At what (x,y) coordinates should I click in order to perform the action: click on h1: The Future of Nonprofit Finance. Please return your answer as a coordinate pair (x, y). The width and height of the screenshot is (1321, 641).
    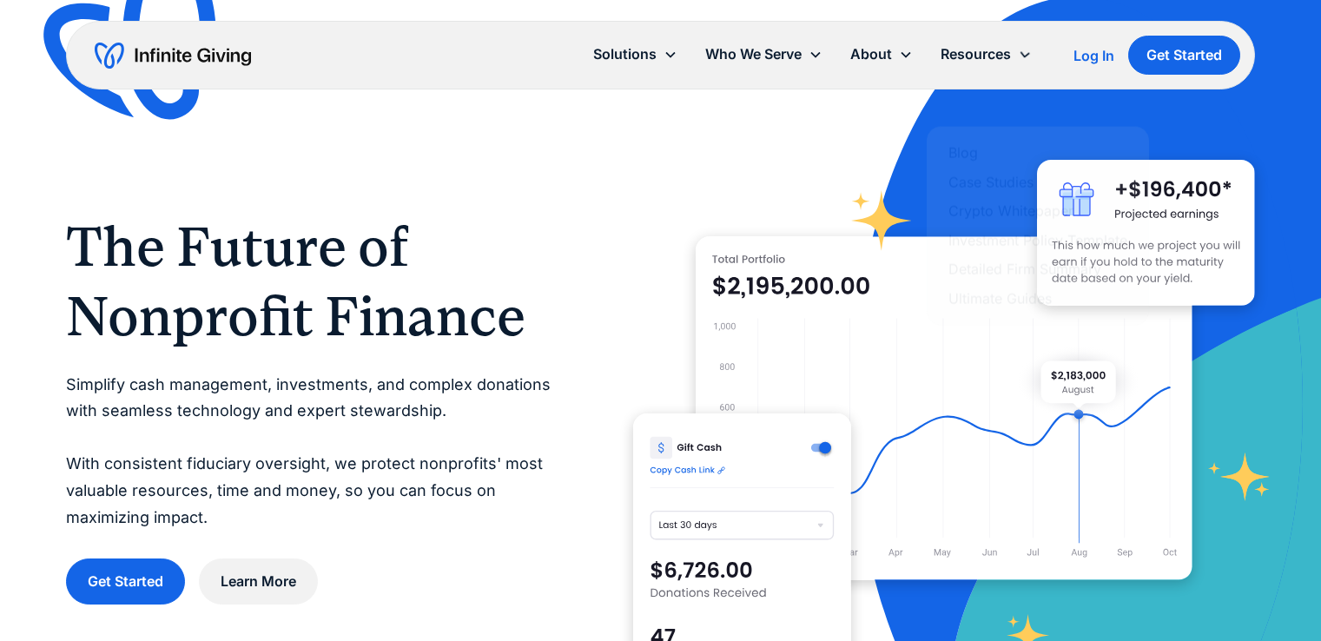
    Looking at the image, I should click on (314, 281).